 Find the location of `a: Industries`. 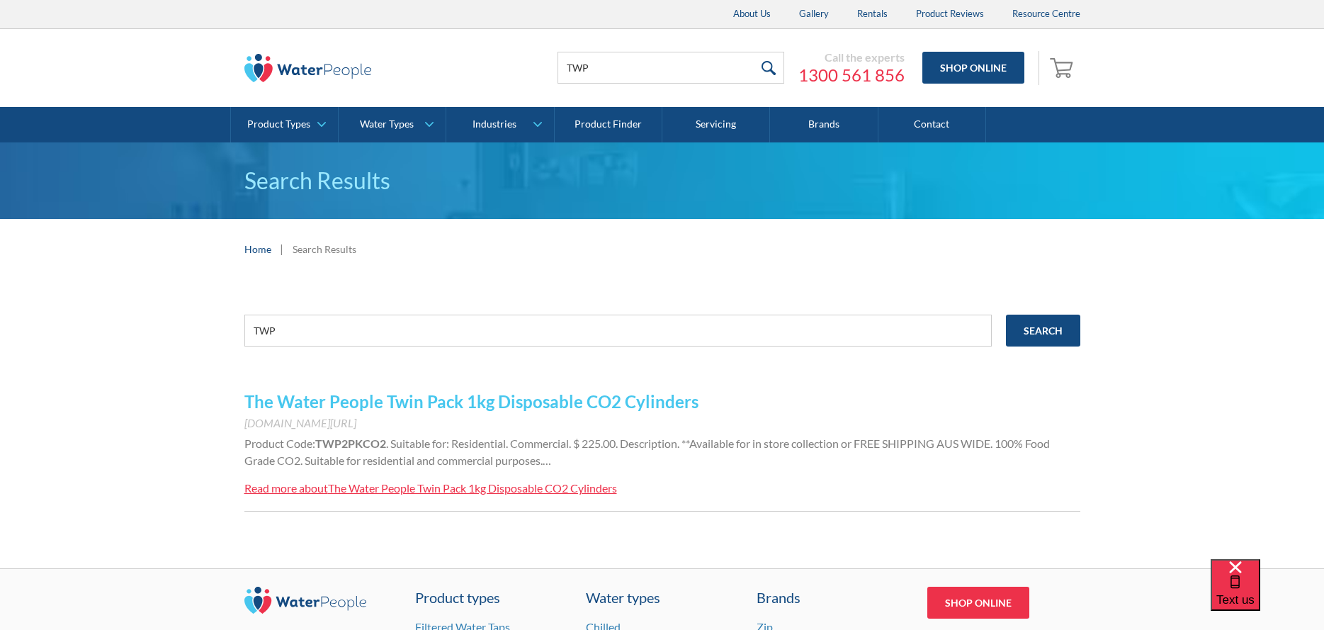

a: Industries is located at coordinates (500, 125).